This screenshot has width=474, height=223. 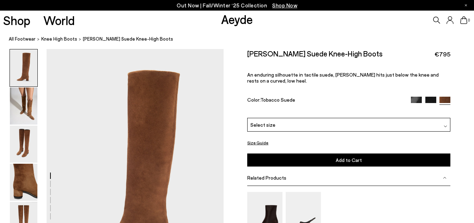 What do you see at coordinates (59, 39) in the screenshot?
I see `a: knee high boots` at bounding box center [59, 39].